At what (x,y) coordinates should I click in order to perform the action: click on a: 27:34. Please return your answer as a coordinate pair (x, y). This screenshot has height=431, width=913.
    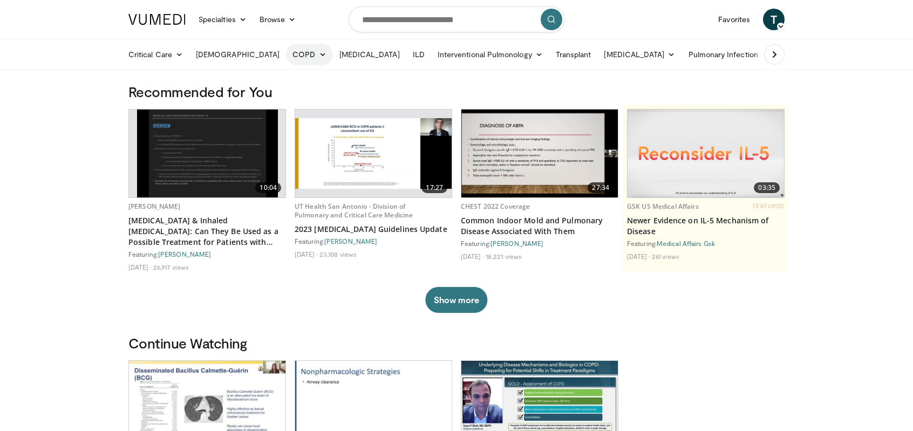
    Looking at the image, I should click on (540, 153).